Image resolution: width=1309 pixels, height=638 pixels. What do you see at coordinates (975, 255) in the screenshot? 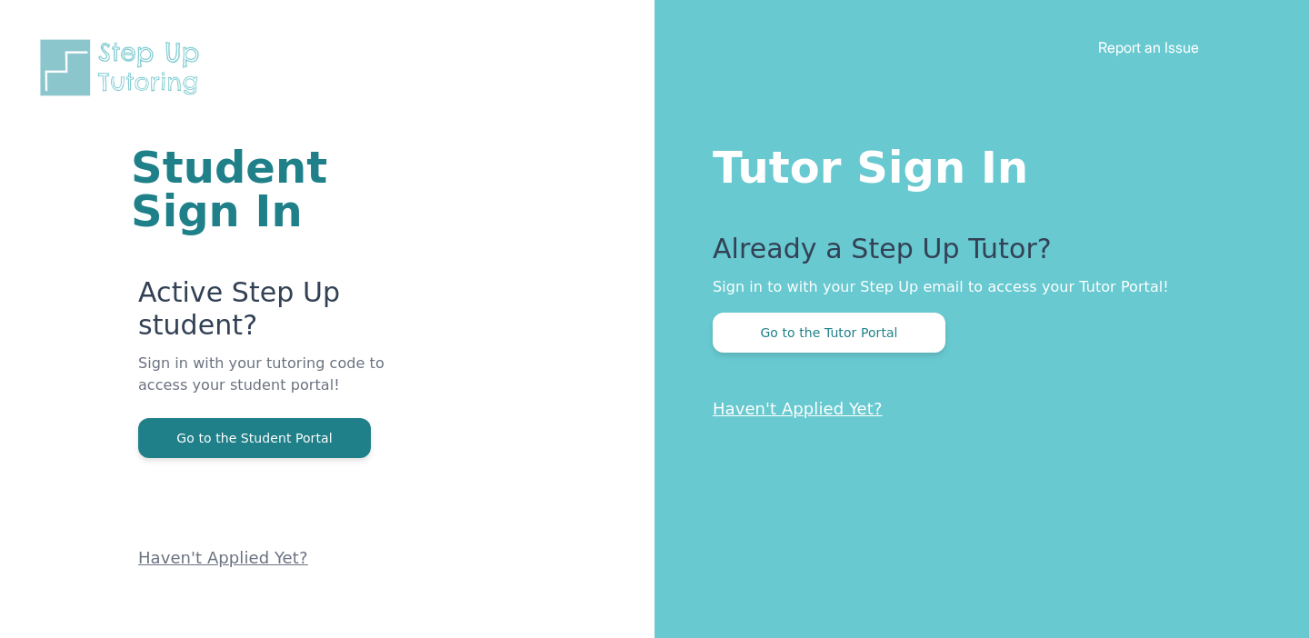
I see `p: Already a Step Up Tutor?` at bounding box center [975, 255].